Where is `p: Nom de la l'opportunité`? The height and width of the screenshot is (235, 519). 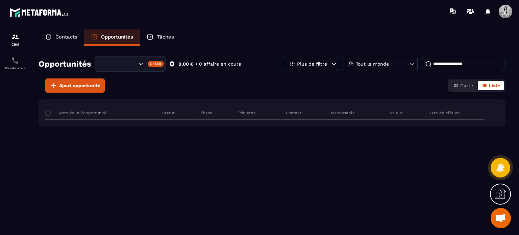 p: Nom de la l'opportunité is located at coordinates (76, 113).